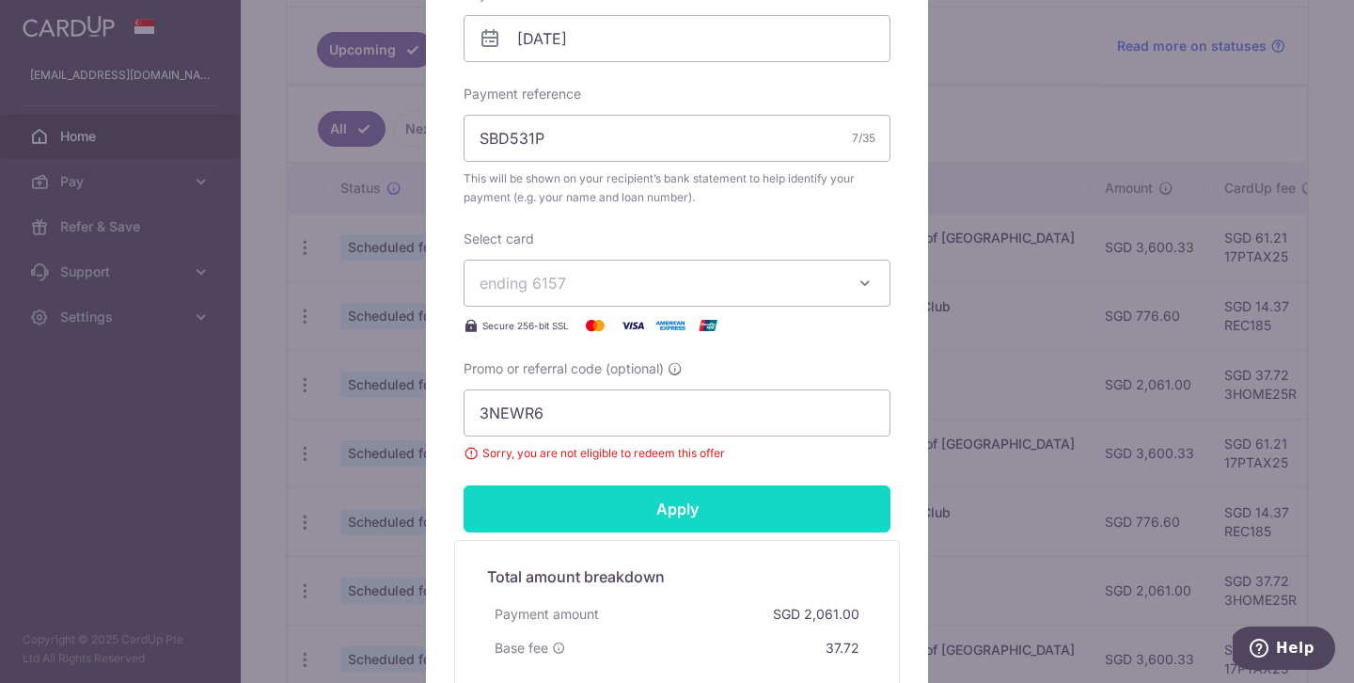 The height and width of the screenshot is (683, 1354). I want to click on span: Sorry, you are not eligible to redeem this offer, so click(677, 453).